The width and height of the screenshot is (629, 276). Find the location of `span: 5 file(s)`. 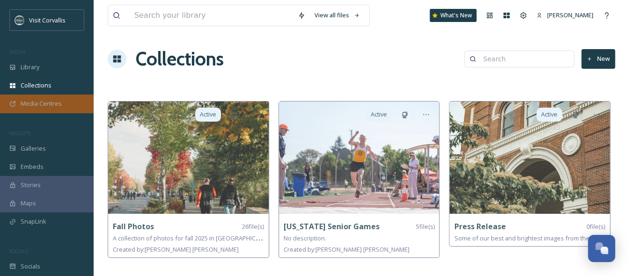

span: 5 file(s) is located at coordinates (425, 227).